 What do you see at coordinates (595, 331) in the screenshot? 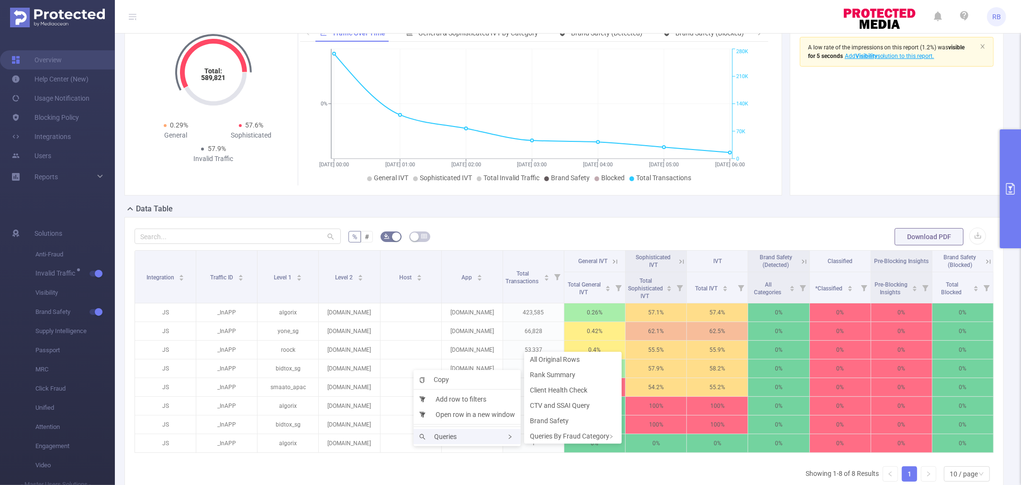
I see `p: 0.42%` at bounding box center [595, 331].